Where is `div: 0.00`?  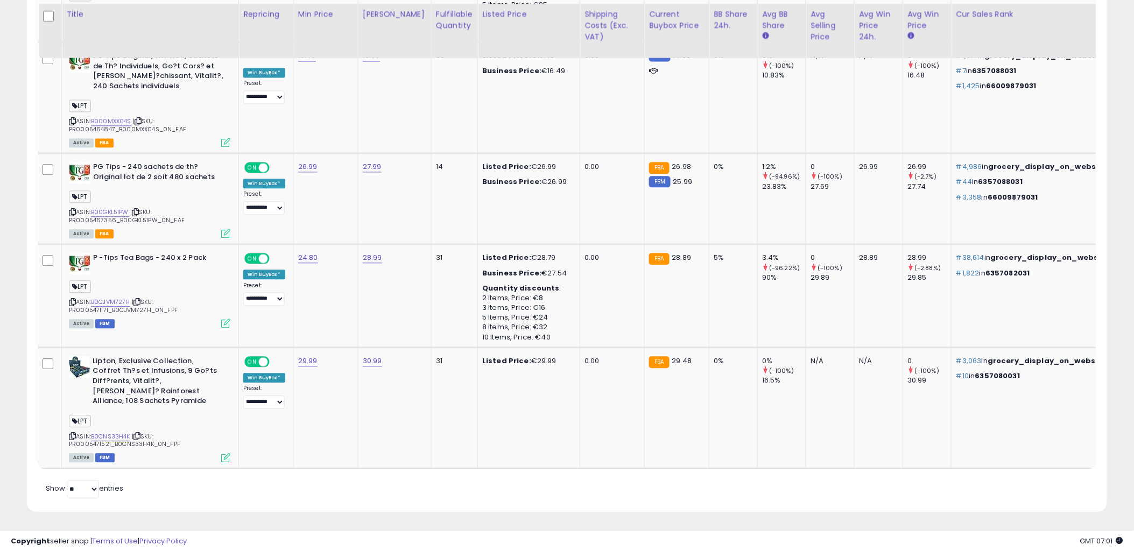 div: 0.00 is located at coordinates (610, 258).